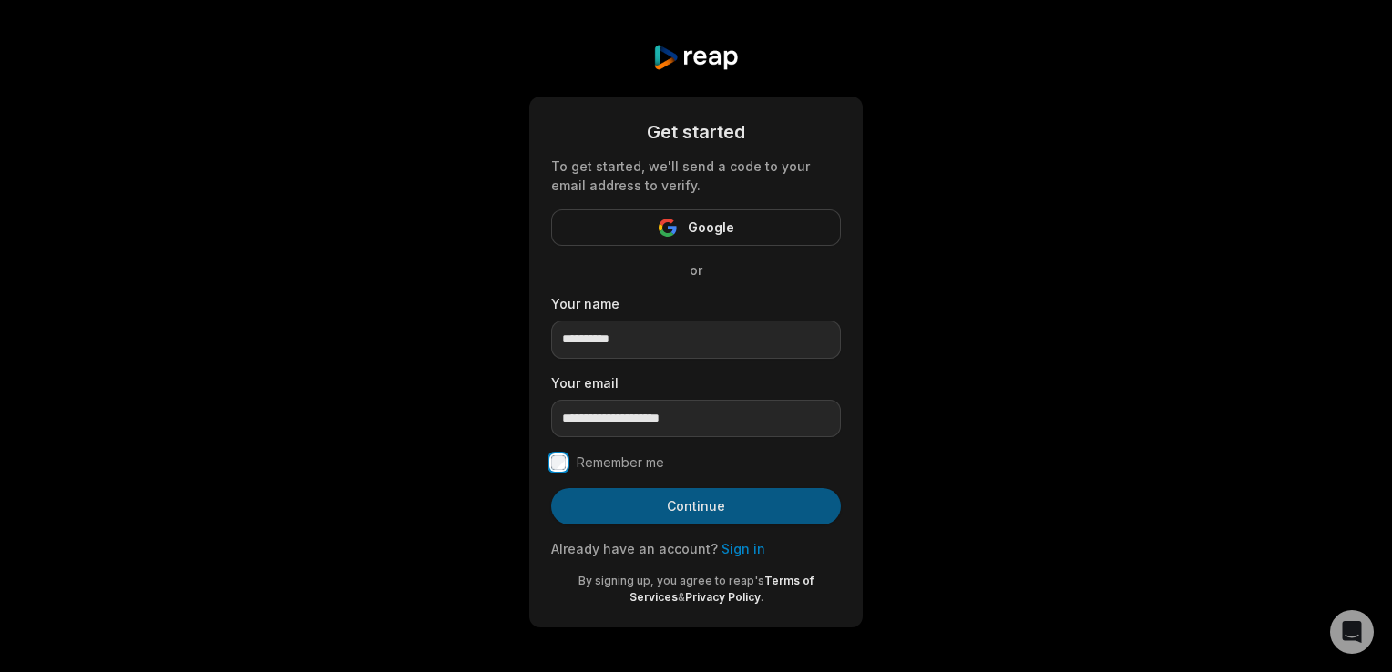 The image size is (1392, 672). I want to click on label: Remember me, so click(620, 463).